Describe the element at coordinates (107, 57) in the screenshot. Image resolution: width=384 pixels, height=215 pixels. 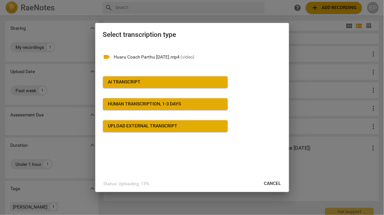
I see `span: videocam` at that location.